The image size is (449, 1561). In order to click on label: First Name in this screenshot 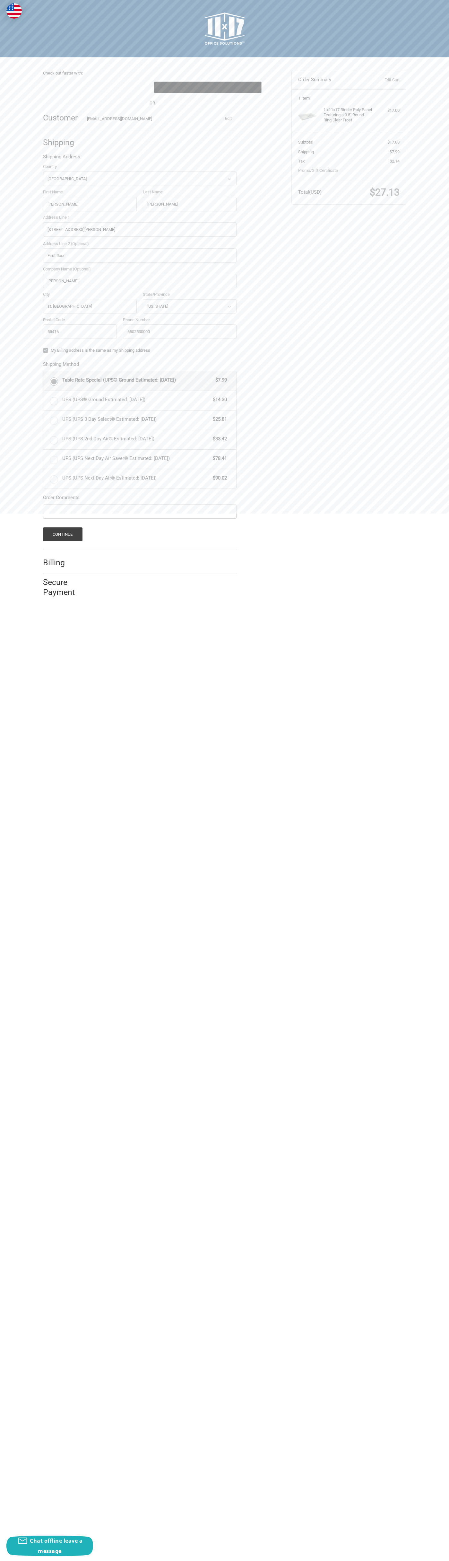, I will do `click(90, 192)`.